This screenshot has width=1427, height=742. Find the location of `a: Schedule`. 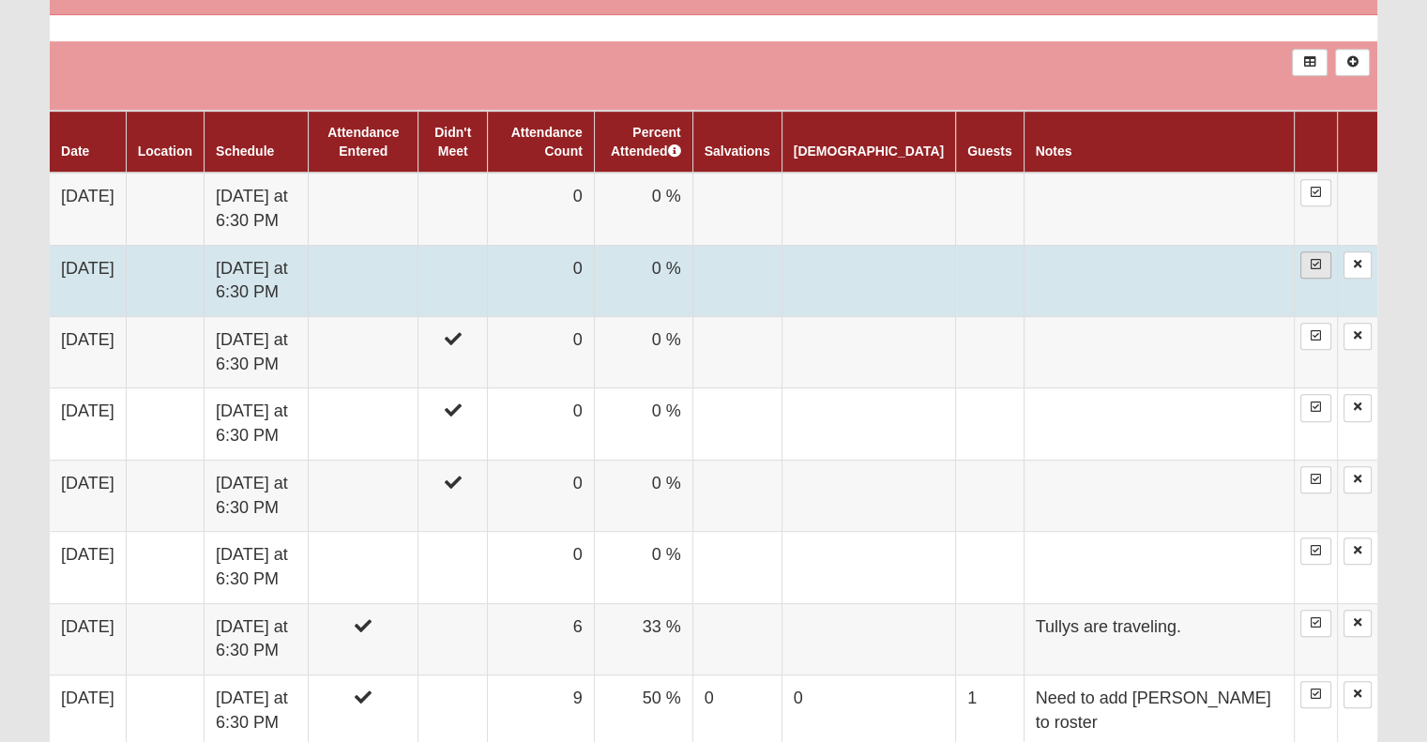

a: Schedule is located at coordinates (245, 151).